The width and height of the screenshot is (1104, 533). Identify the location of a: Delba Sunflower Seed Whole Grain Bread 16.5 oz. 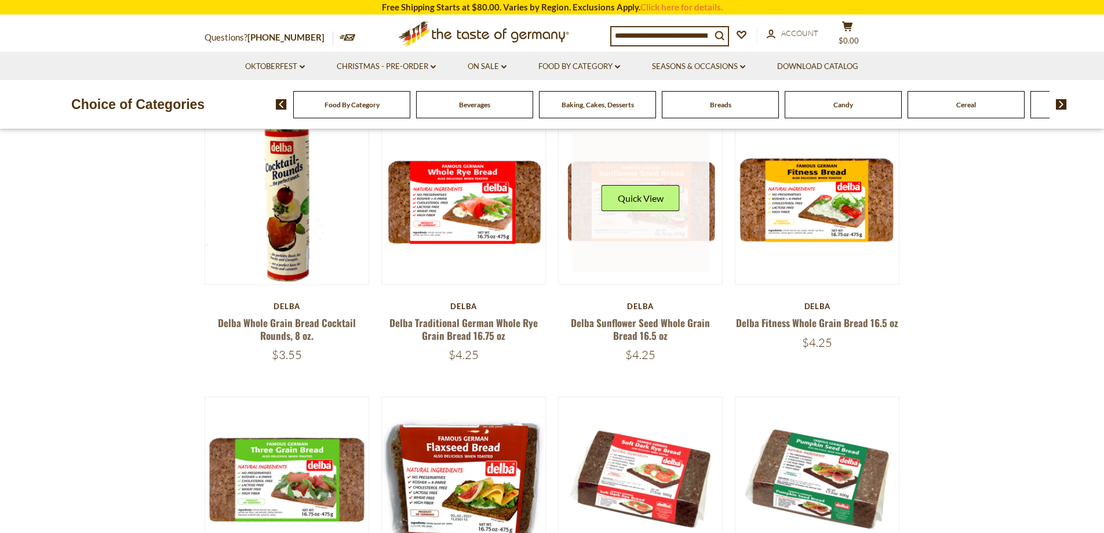
(641, 329).